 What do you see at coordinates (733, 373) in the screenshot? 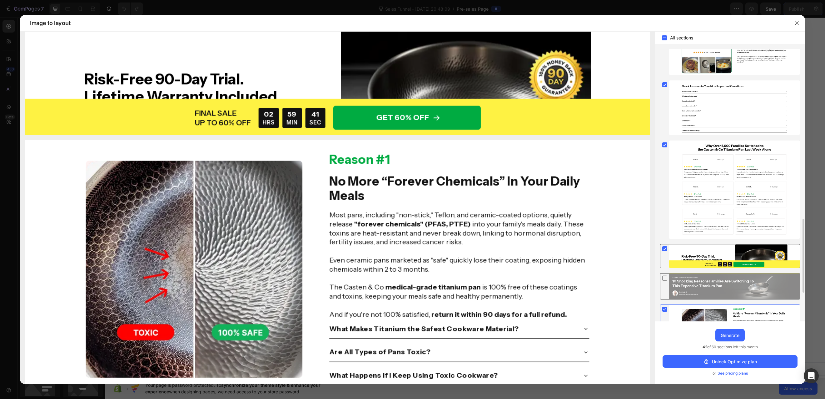
I see `span: See pricing plans` at bounding box center [733, 373].